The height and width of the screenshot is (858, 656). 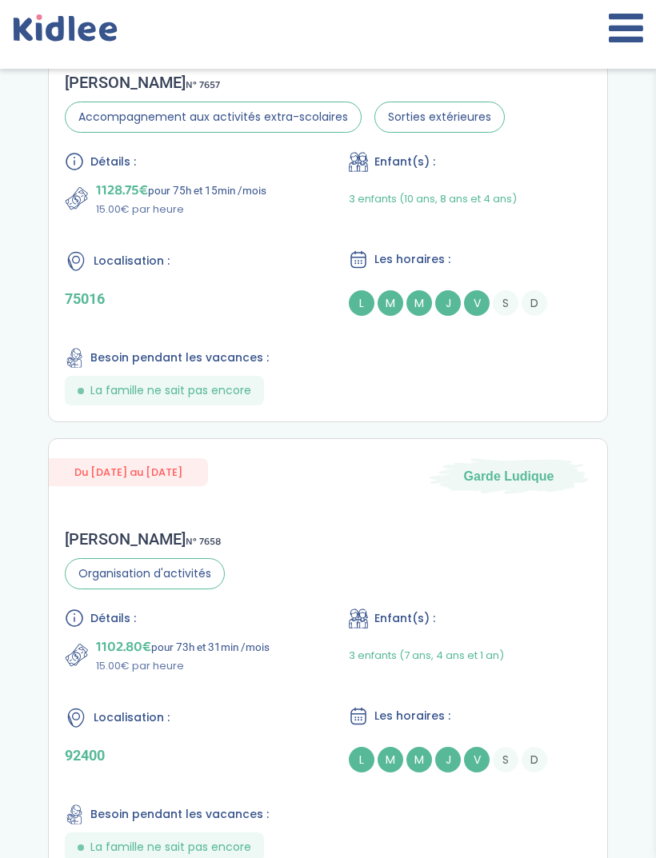 What do you see at coordinates (182, 647) in the screenshot?
I see `p: pour 73h et 31min /mois` at bounding box center [182, 647].